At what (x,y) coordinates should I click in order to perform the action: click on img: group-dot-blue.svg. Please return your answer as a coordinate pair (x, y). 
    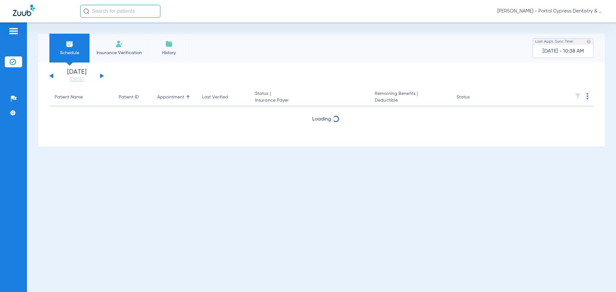
    Looking at the image, I should click on (587, 96).